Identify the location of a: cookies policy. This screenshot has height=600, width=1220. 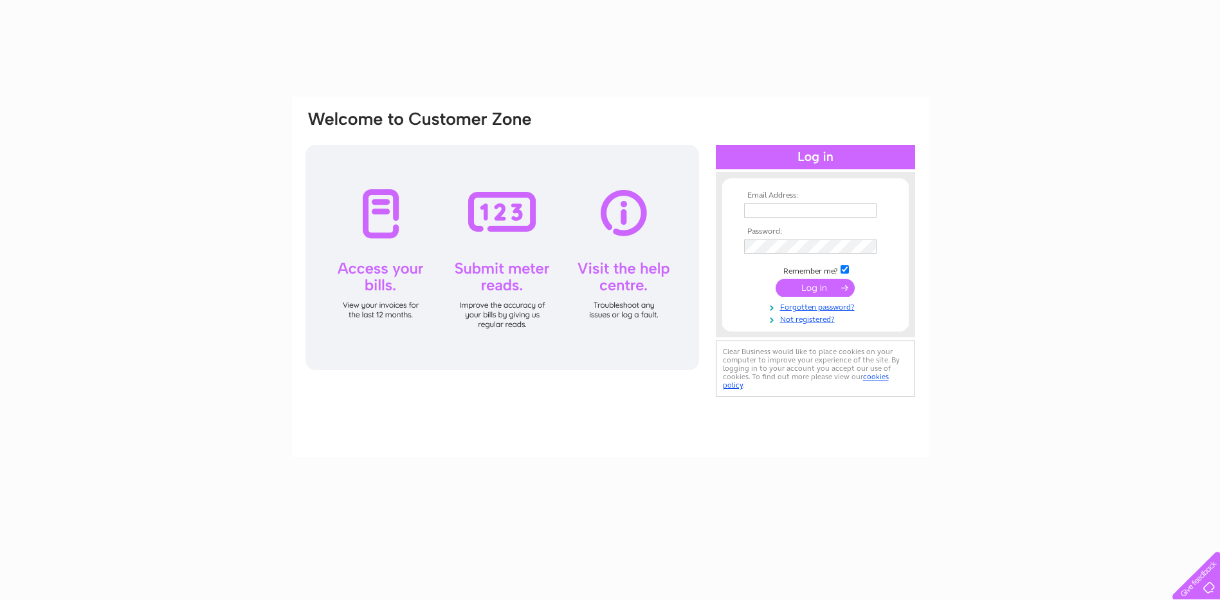
(806, 380).